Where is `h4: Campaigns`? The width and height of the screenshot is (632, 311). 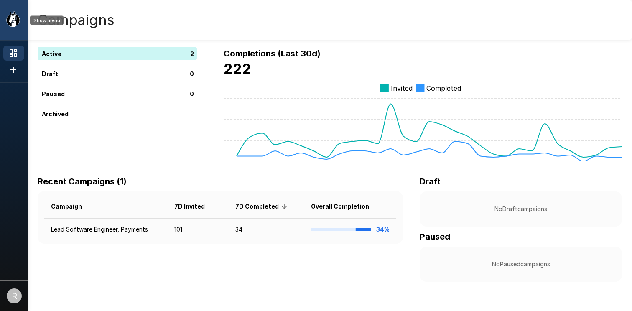 h4: Campaigns is located at coordinates (76, 20).